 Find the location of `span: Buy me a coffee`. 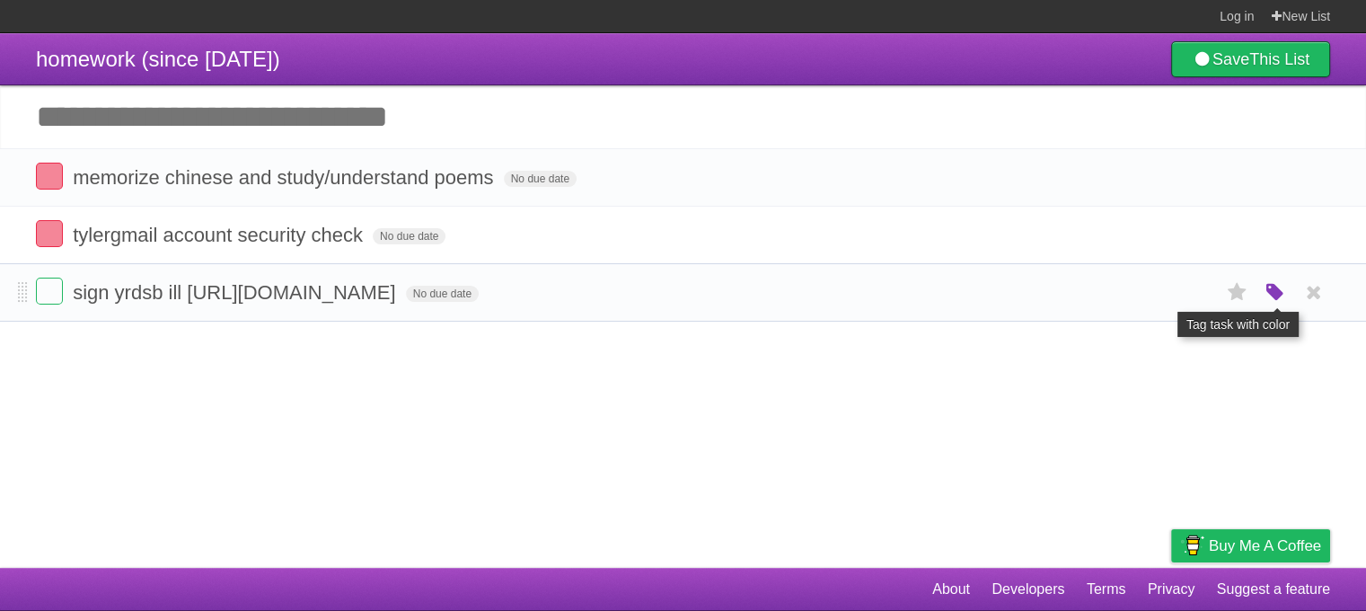

span: Buy me a coffee is located at coordinates (1265, 545).